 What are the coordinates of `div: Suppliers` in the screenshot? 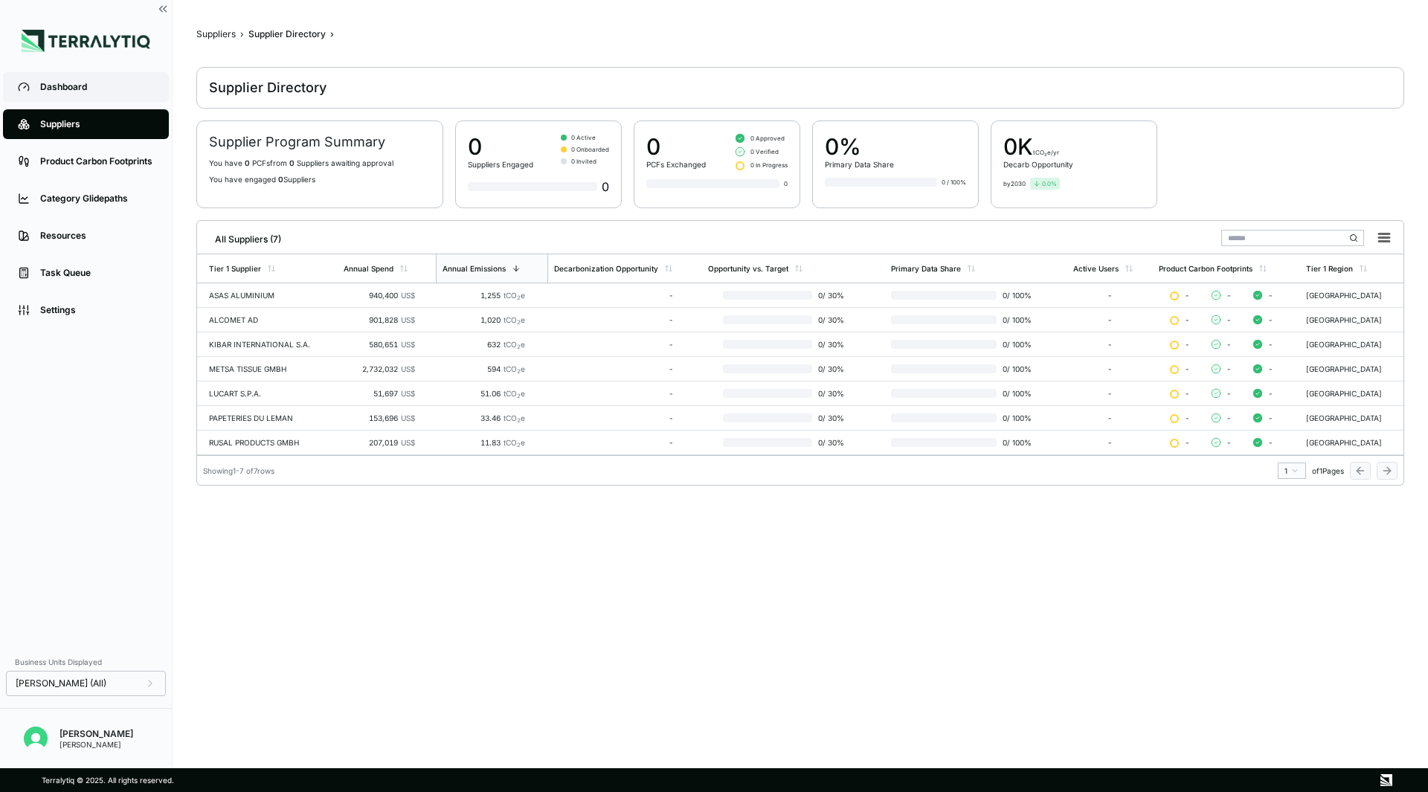 It's located at (216, 34).